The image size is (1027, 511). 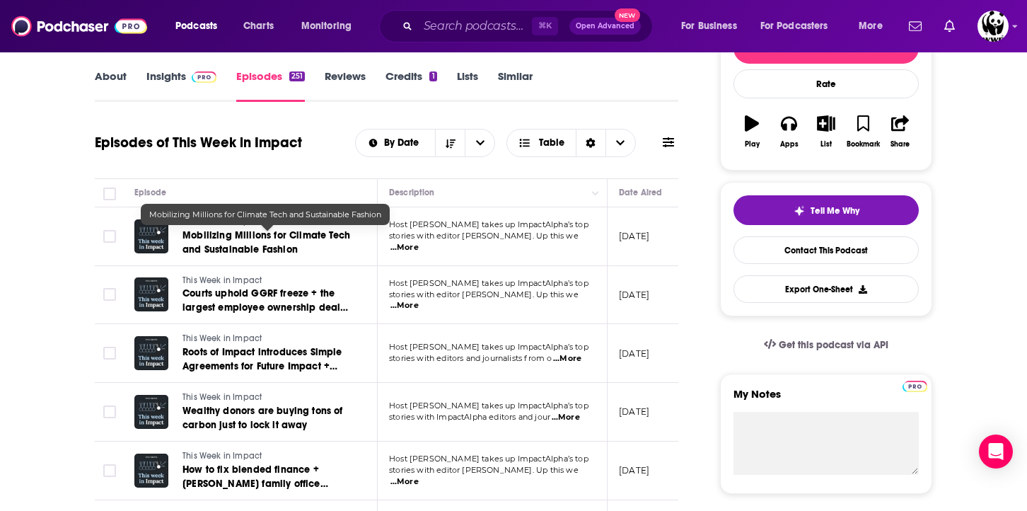 What do you see at coordinates (605, 26) in the screenshot?
I see `span: Open Advanced` at bounding box center [605, 26].